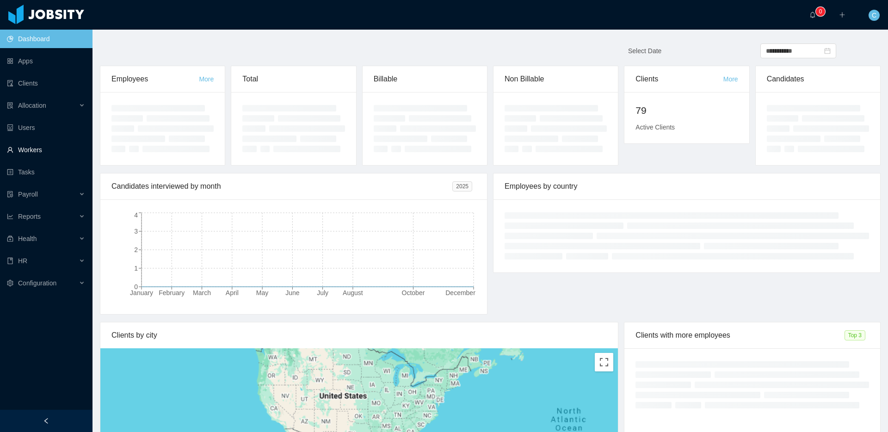  Describe the element at coordinates (854, 335) in the screenshot. I see `span: Top 3` at that location.